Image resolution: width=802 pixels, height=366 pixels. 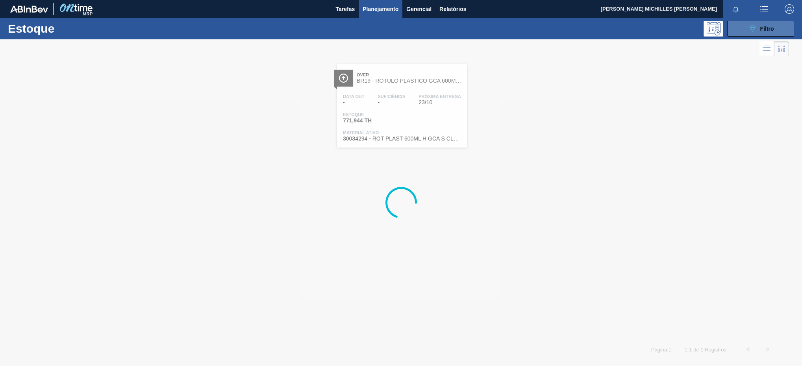 What do you see at coordinates (714, 29) in the screenshot?
I see `div: Pogramando: nenhum usuário selecionado` at bounding box center [714, 29].